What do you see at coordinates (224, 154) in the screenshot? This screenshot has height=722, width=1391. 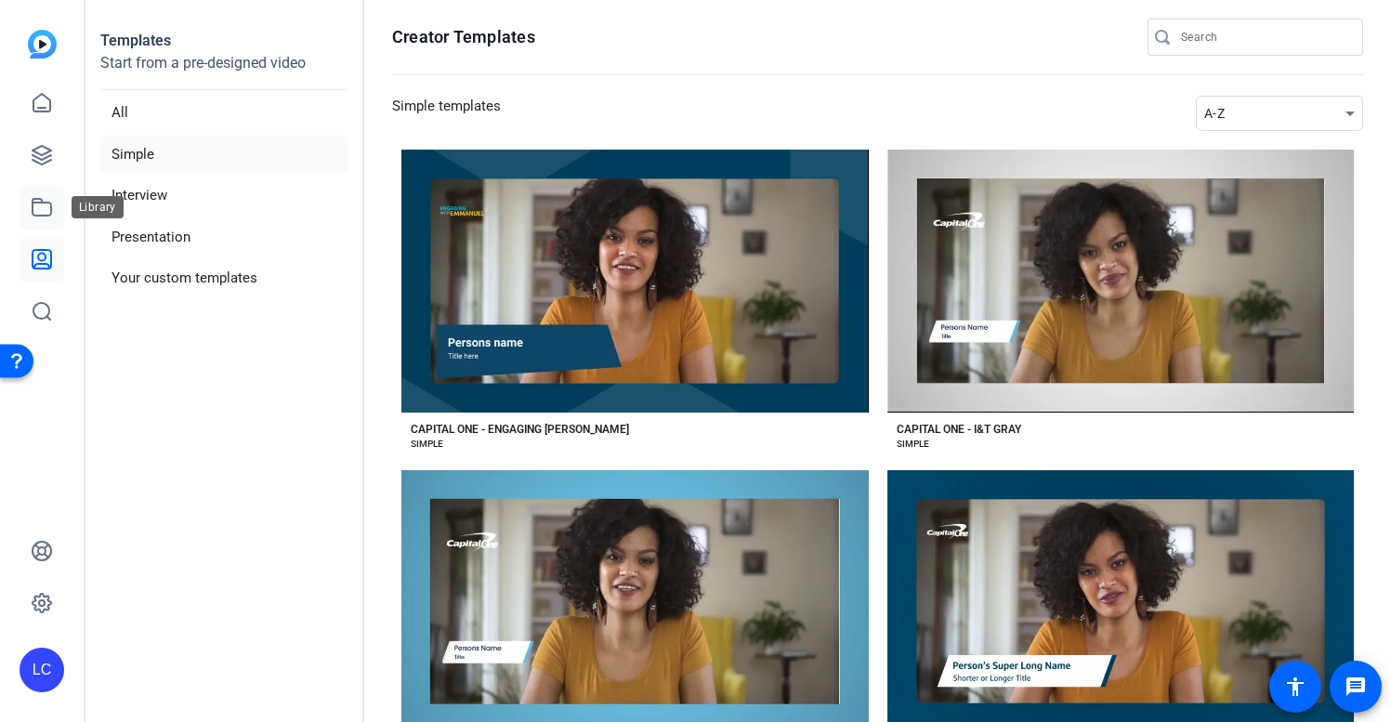 I see `li: Simple` at bounding box center [224, 154].